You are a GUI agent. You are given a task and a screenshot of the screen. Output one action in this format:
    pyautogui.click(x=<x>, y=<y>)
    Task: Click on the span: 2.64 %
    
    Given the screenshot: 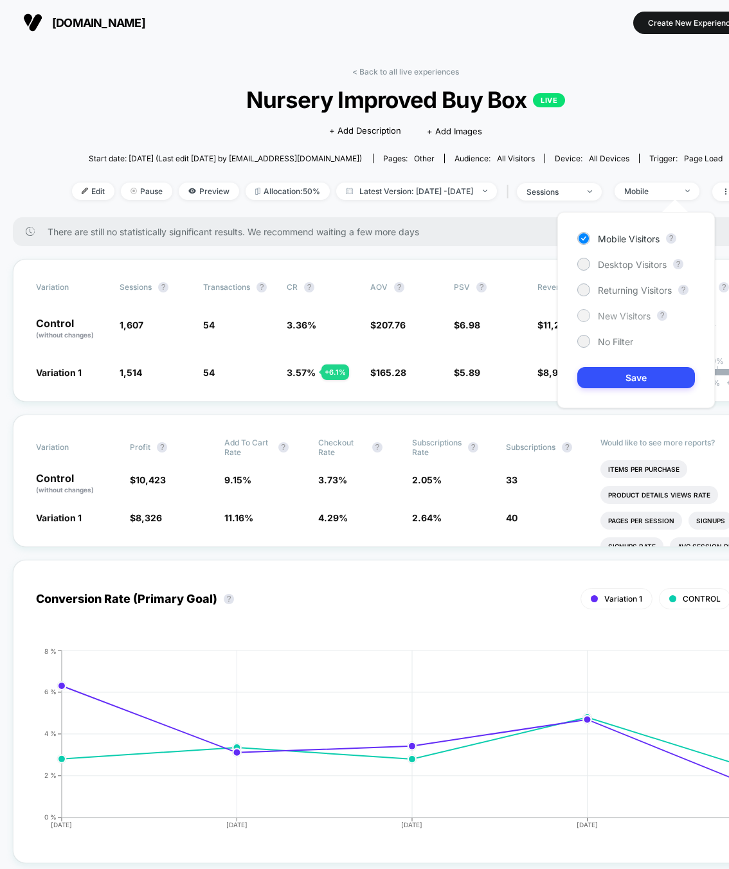 What is the action you would take?
    pyautogui.click(x=427, y=517)
    